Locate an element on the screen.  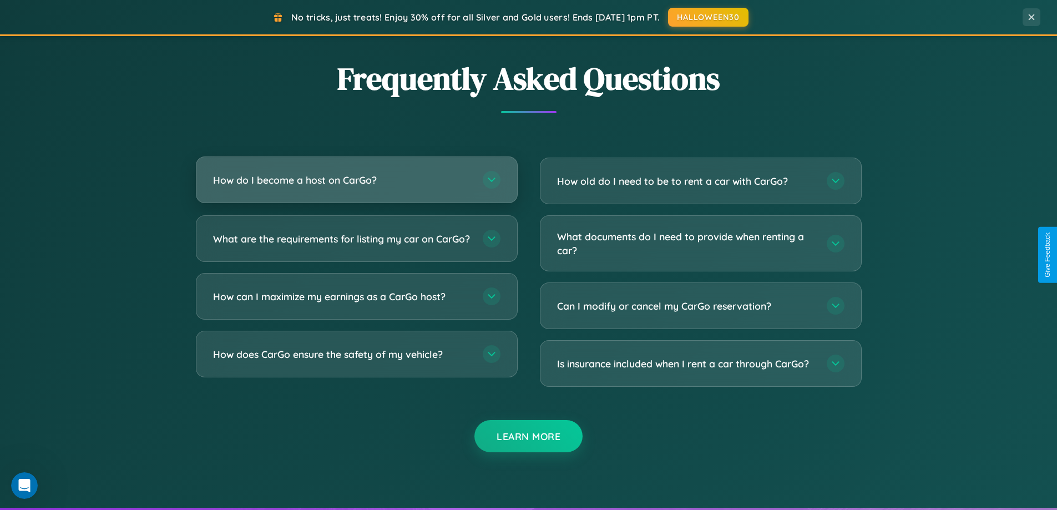
h3: How do I become a host on CarGo? is located at coordinates (342, 180).